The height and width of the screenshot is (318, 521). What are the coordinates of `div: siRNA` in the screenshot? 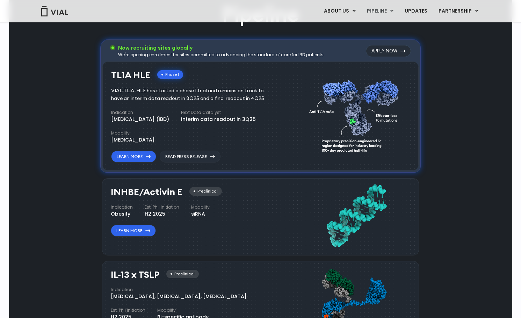 It's located at (200, 214).